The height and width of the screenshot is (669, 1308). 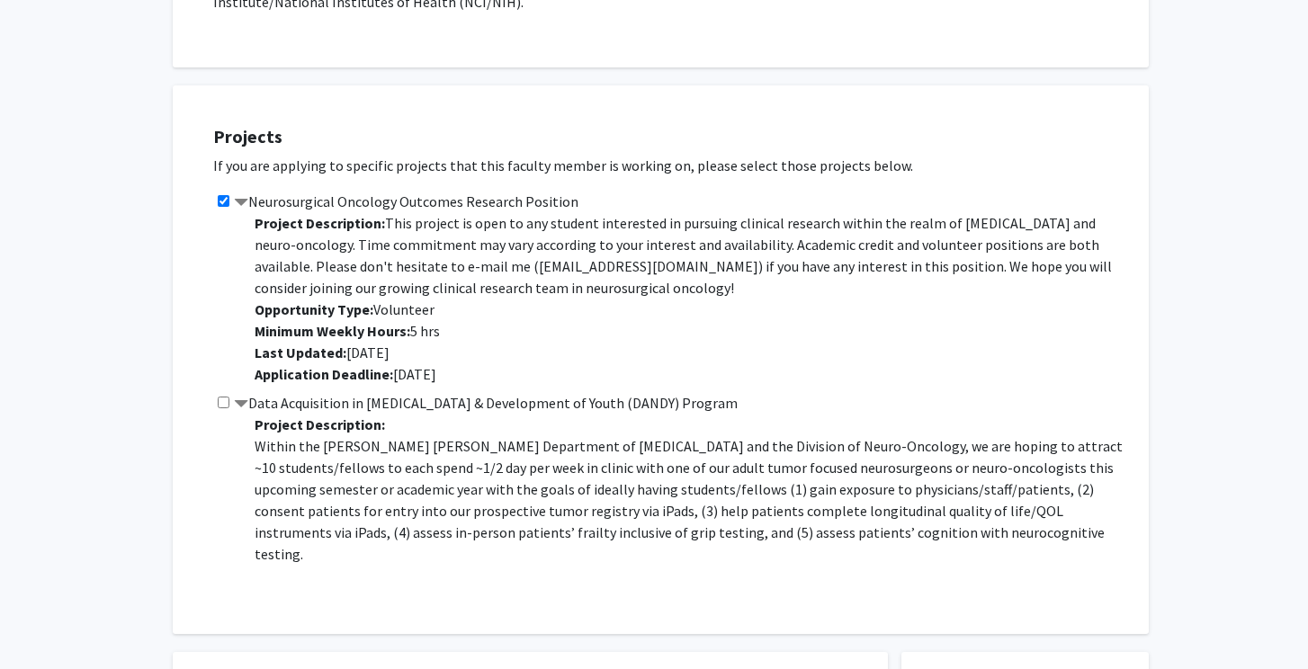 What do you see at coordinates (314, 309) in the screenshot?
I see `b: Opportunity Type:` at bounding box center [314, 309].